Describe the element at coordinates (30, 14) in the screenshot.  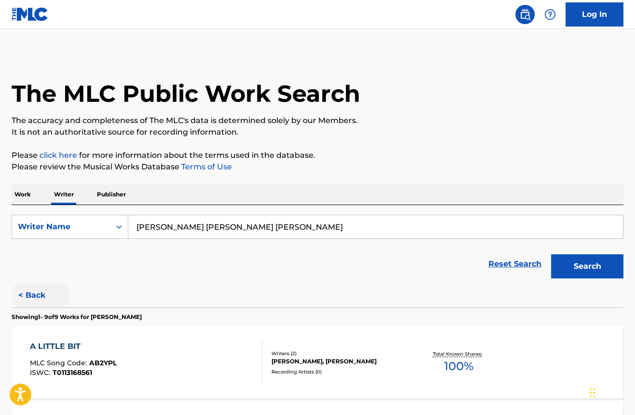
I see `img: MLC Logo` at that location.